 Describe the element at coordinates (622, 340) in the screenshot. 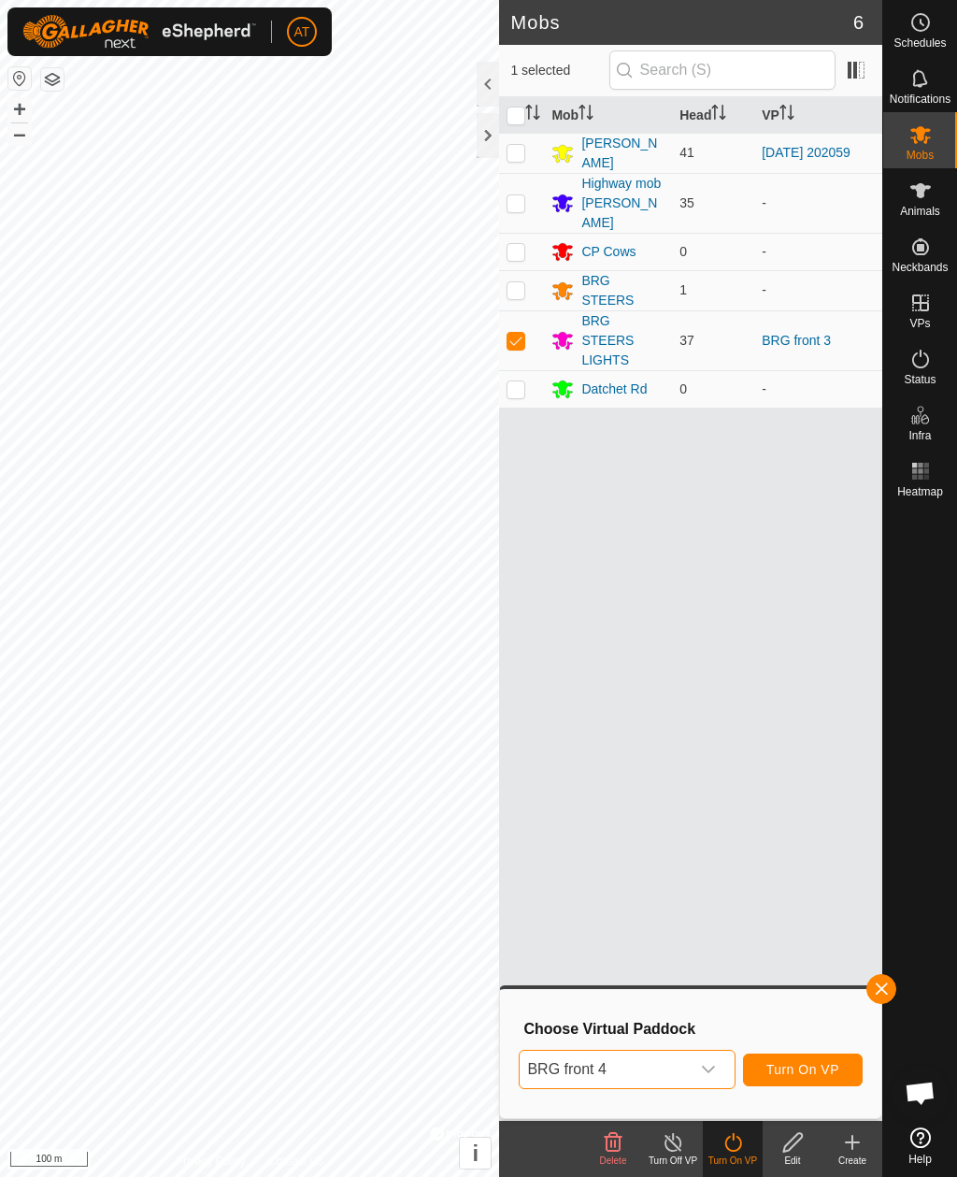

I see `div: BRG STEERS LIGHTS` at that location.